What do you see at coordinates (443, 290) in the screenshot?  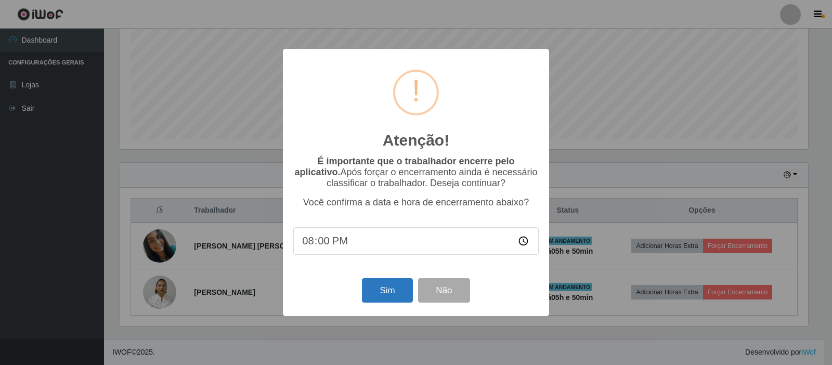 I see `button: Não` at bounding box center [443, 290].